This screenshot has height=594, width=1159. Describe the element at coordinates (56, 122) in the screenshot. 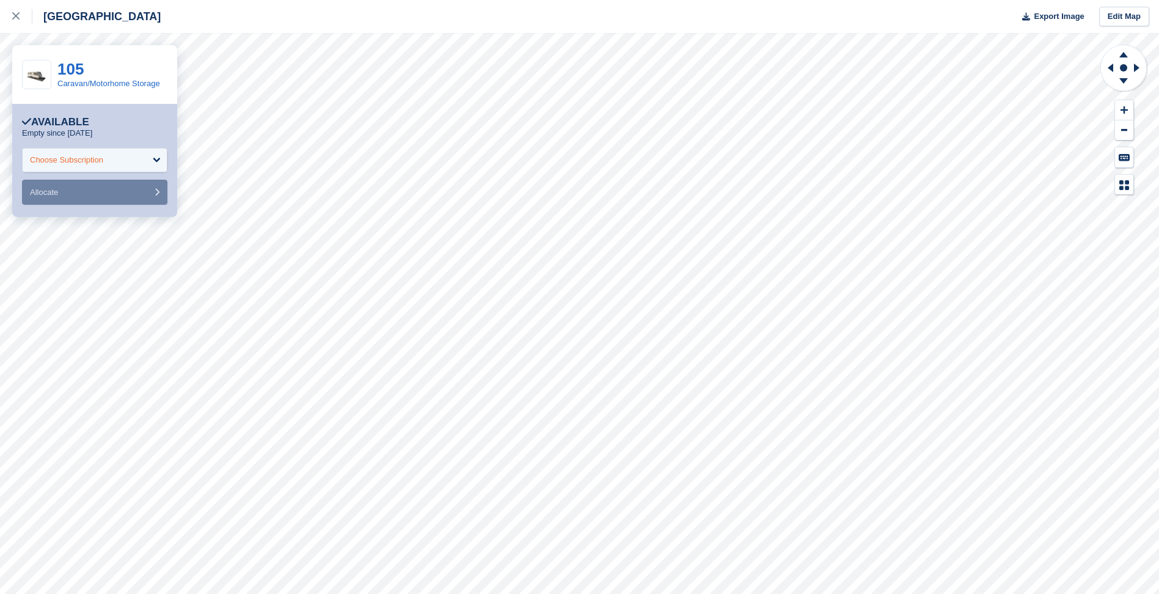

I see `div: Available` at that location.